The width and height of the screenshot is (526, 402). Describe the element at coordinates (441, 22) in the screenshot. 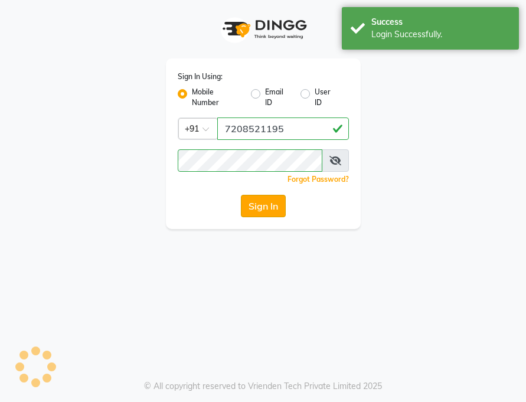

I see `div: Success` at that location.